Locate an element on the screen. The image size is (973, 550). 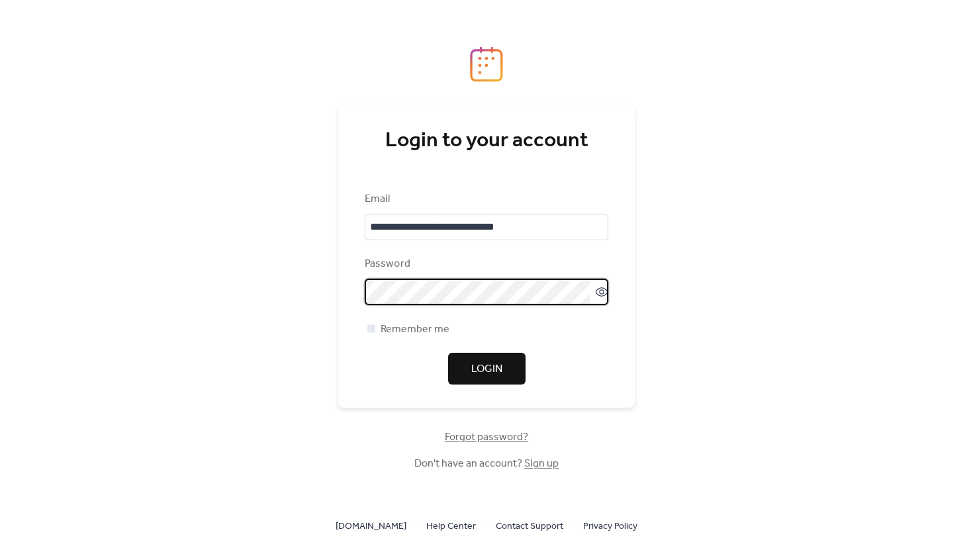
div: Login to your account is located at coordinates (486, 141).